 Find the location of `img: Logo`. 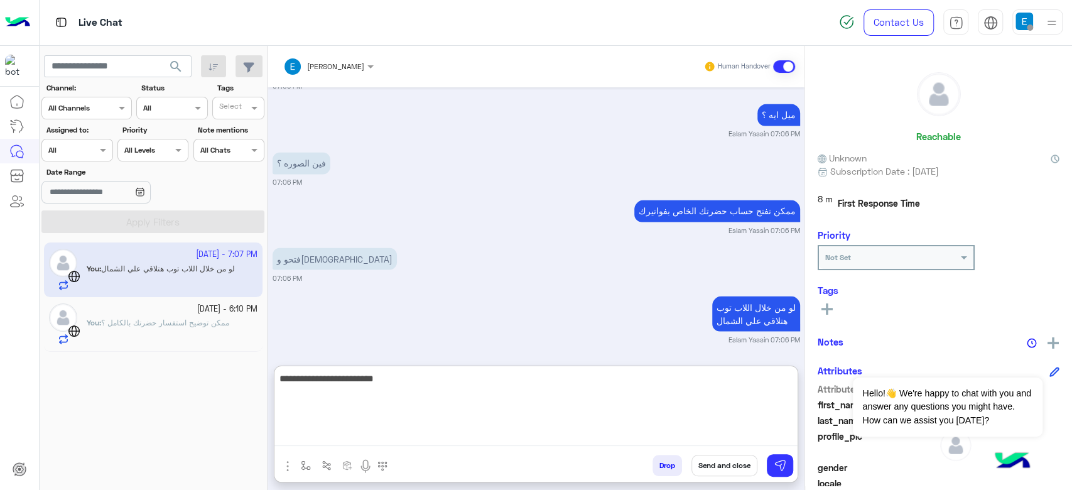

img: Logo is located at coordinates (18, 23).